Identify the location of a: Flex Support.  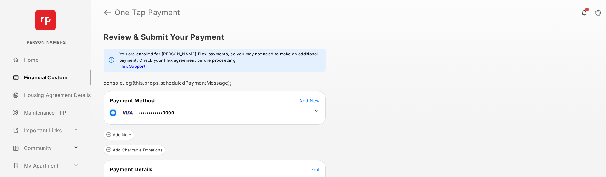
(132, 66).